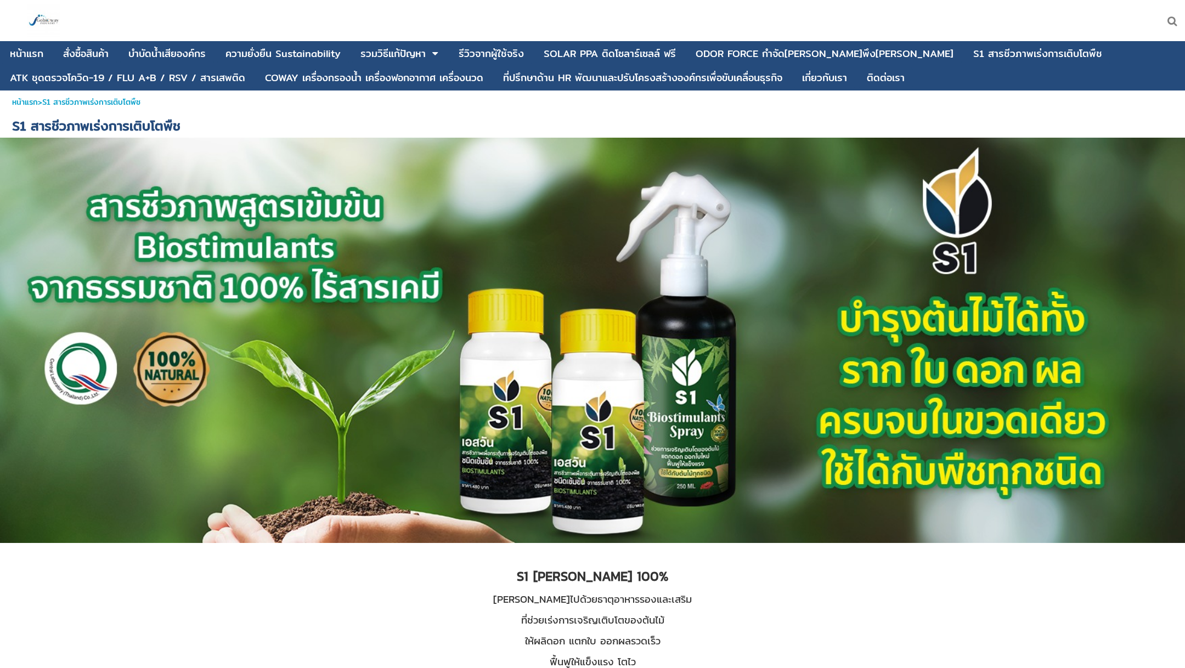 The width and height of the screenshot is (1185, 668). I want to click on div: บําบัดน้ำเสียองค์กร, so click(167, 54).